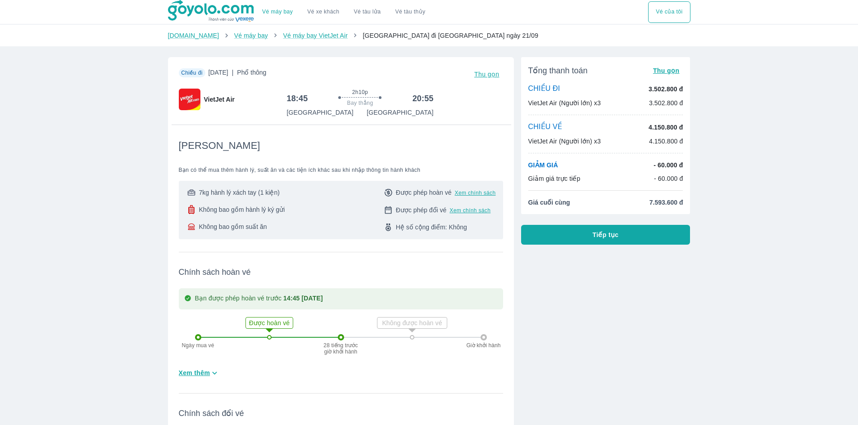 The image size is (858, 425). I want to click on span: Được phép hoàn vé, so click(424, 193).